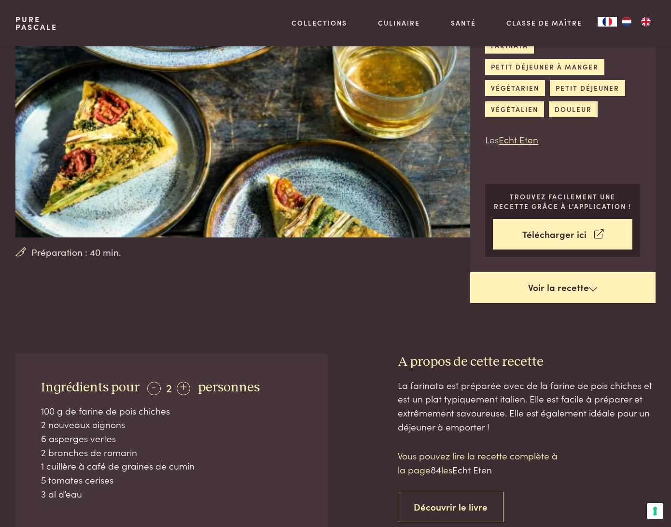 The width and height of the screenshot is (671, 527). What do you see at coordinates (450, 507) in the screenshot?
I see `a: Découvrir le livre` at bounding box center [450, 507].